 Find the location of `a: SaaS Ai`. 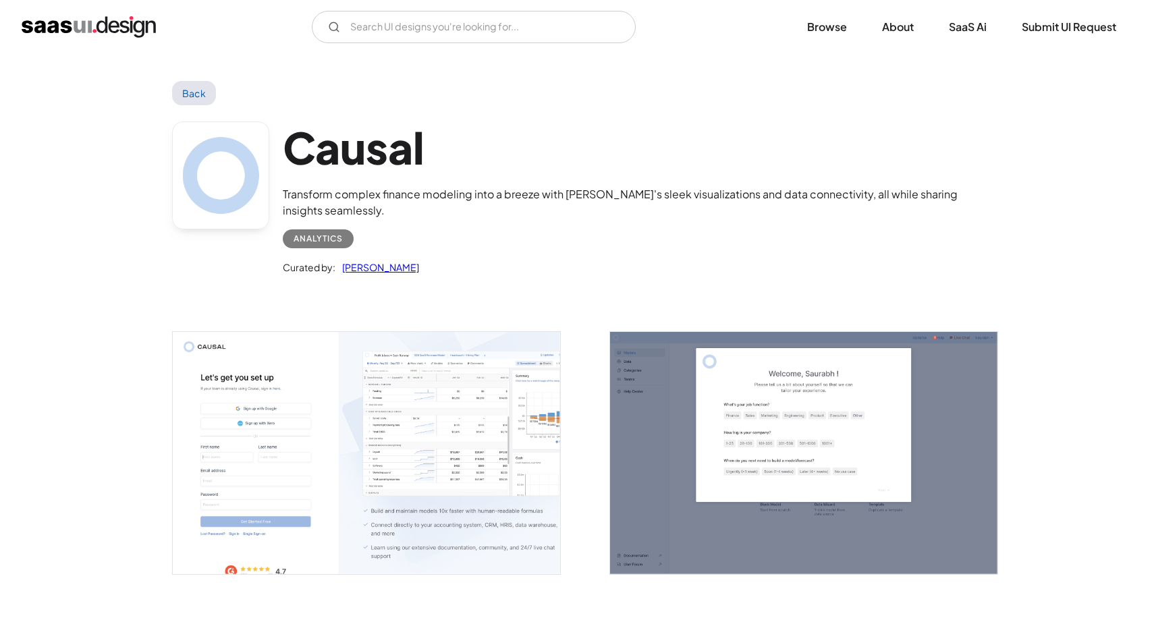

a: SaaS Ai is located at coordinates (968, 27).